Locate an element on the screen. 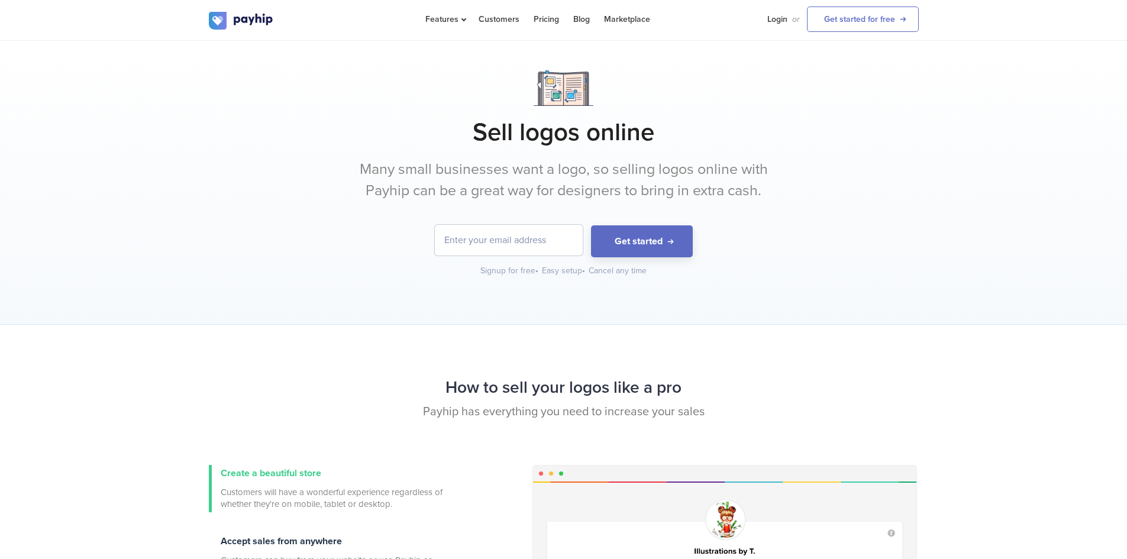  span: Accept sales from anywhere is located at coordinates (281, 541).